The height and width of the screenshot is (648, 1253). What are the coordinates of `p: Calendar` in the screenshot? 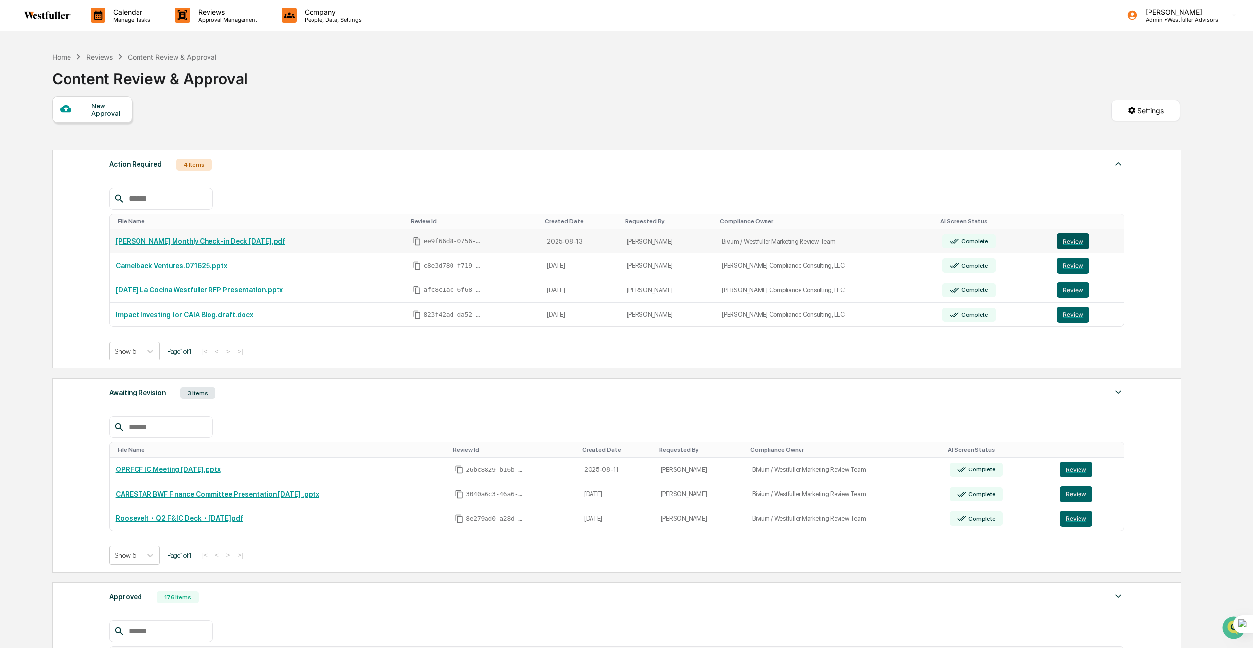 It's located at (130, 12).